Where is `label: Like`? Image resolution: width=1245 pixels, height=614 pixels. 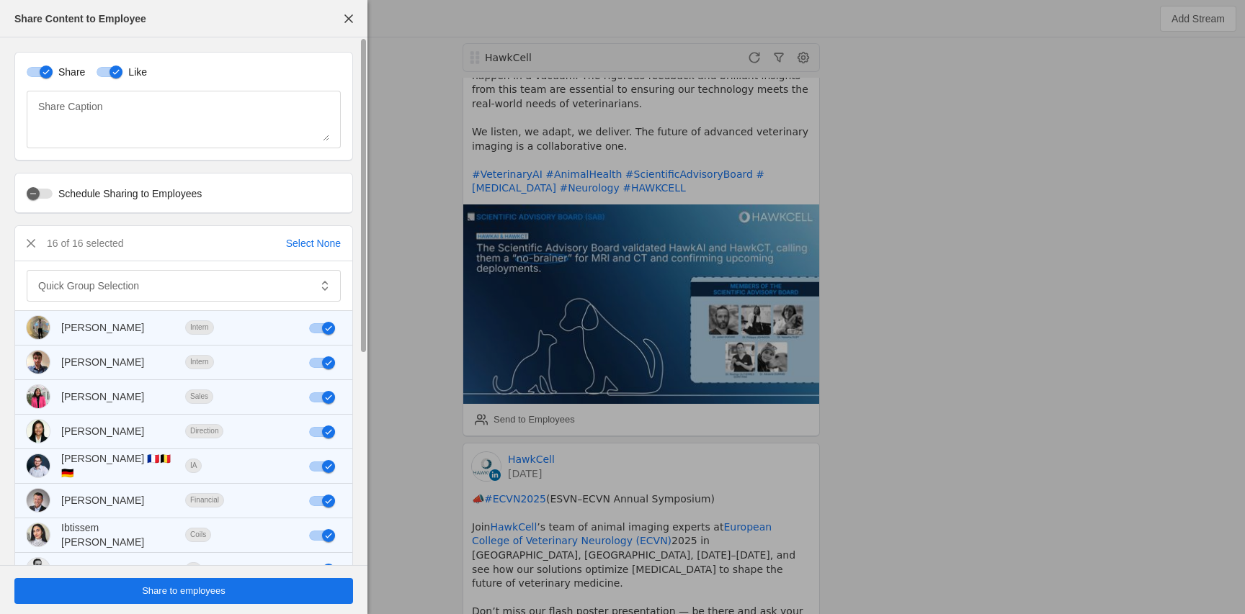
label: Like is located at coordinates (135, 72).